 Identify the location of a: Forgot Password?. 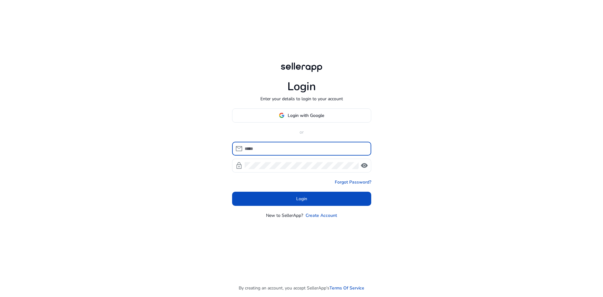
(353, 182).